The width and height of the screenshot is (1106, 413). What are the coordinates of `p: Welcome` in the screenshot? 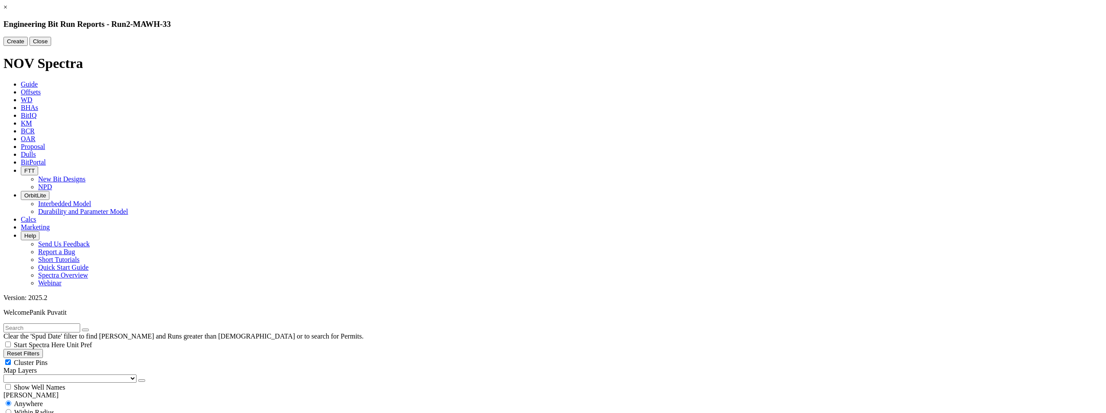 It's located at (553, 313).